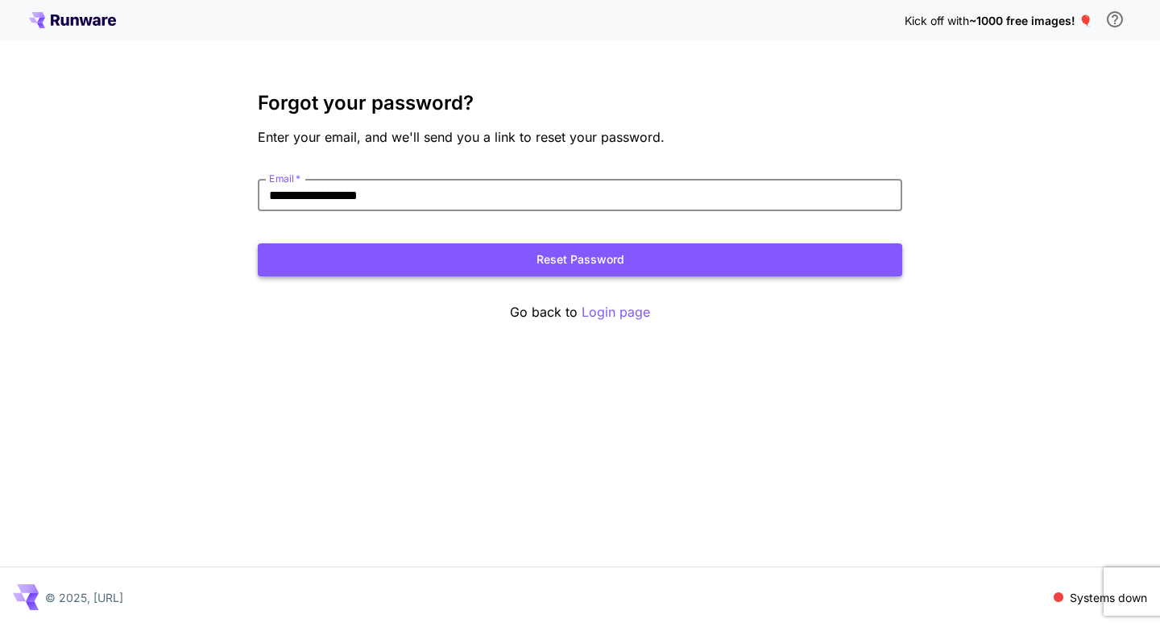 The height and width of the screenshot is (627, 1160). Describe the element at coordinates (580, 137) in the screenshot. I see `p: Enter your email, and we'll send you a link to reset your password.` at that location.